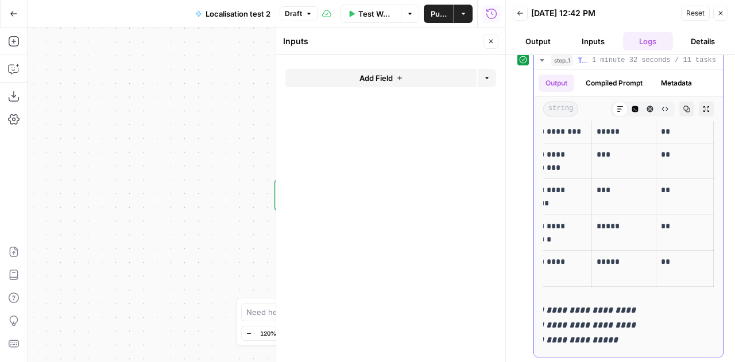 The height and width of the screenshot is (362, 735). What do you see at coordinates (381, 78) in the screenshot?
I see `button: Add Field` at bounding box center [381, 78].